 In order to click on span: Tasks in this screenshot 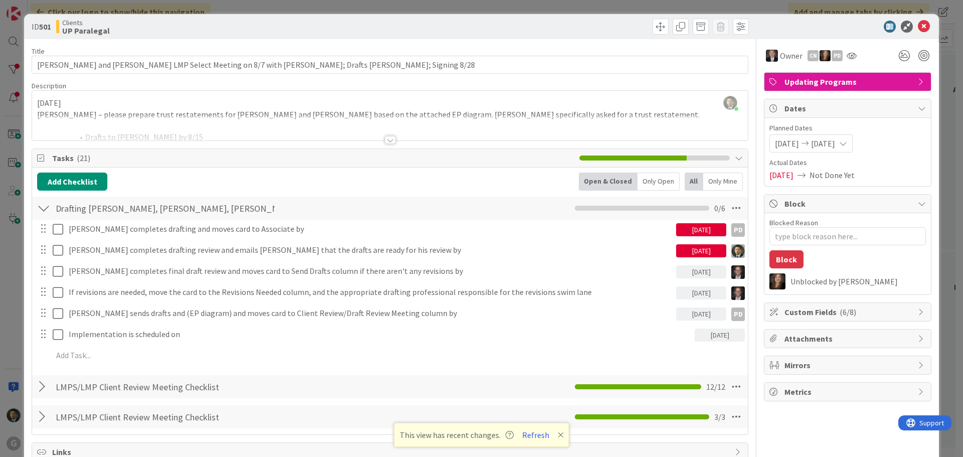, I will do `click(313, 158)`.